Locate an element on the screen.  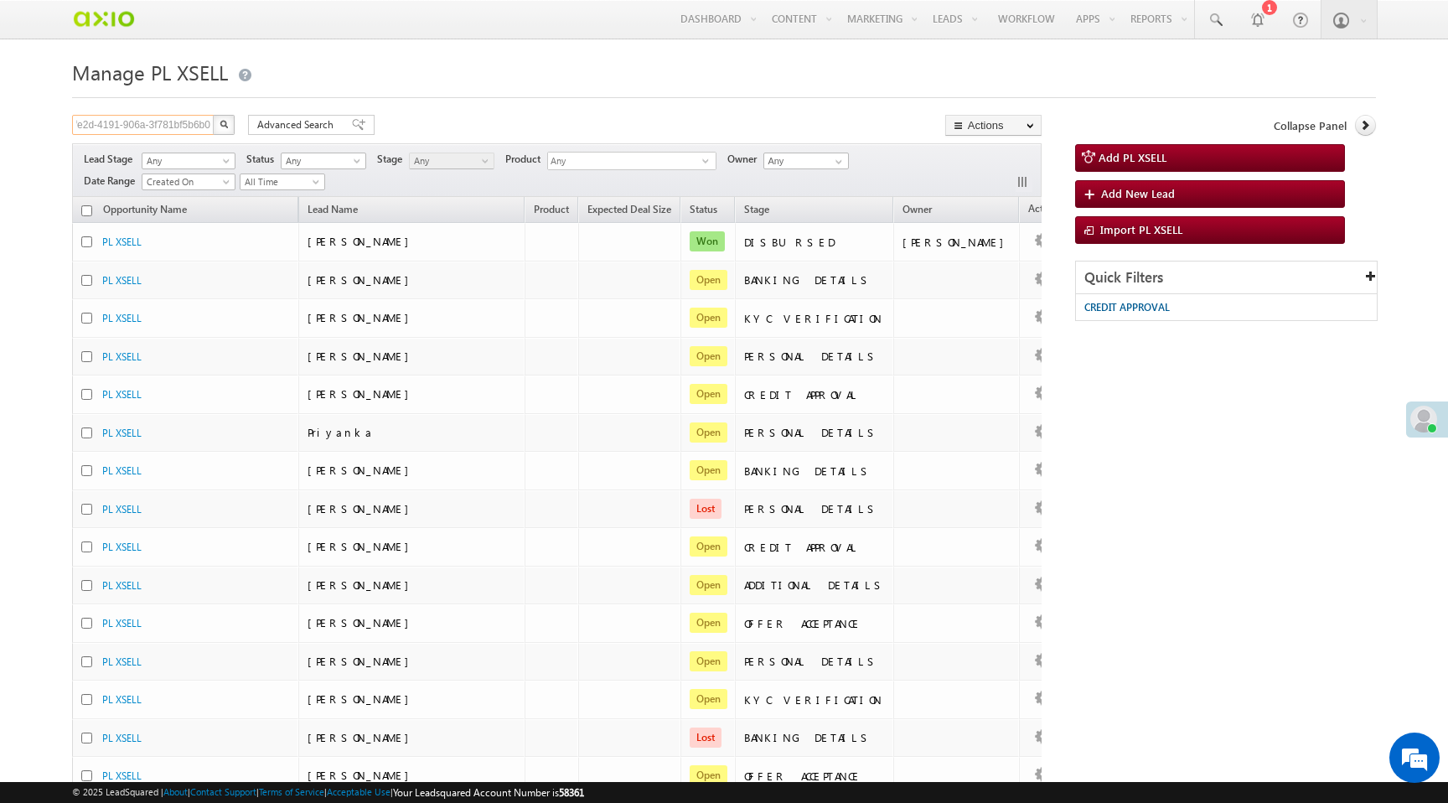
a: About is located at coordinates (175, 791).